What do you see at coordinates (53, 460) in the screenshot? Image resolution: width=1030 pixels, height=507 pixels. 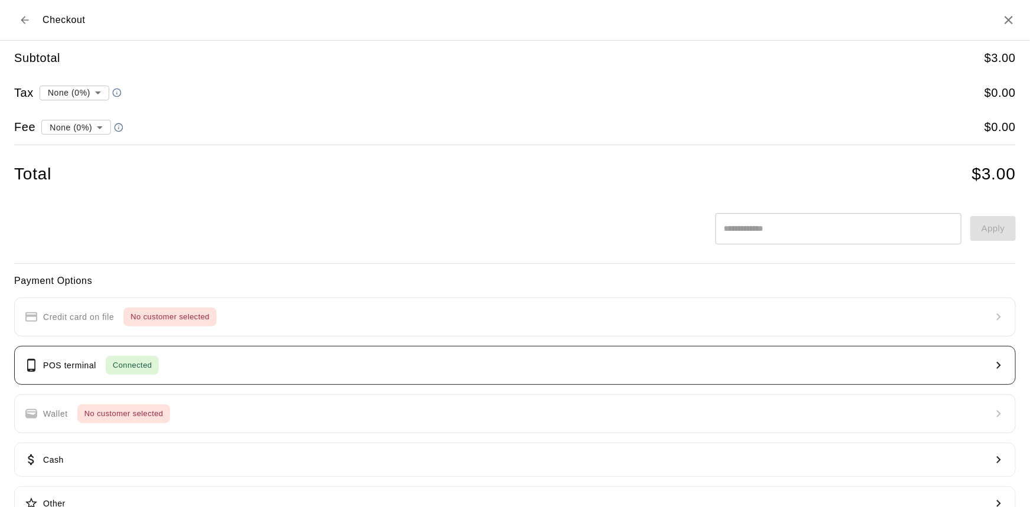 I see `p: Cash` at bounding box center [53, 460].